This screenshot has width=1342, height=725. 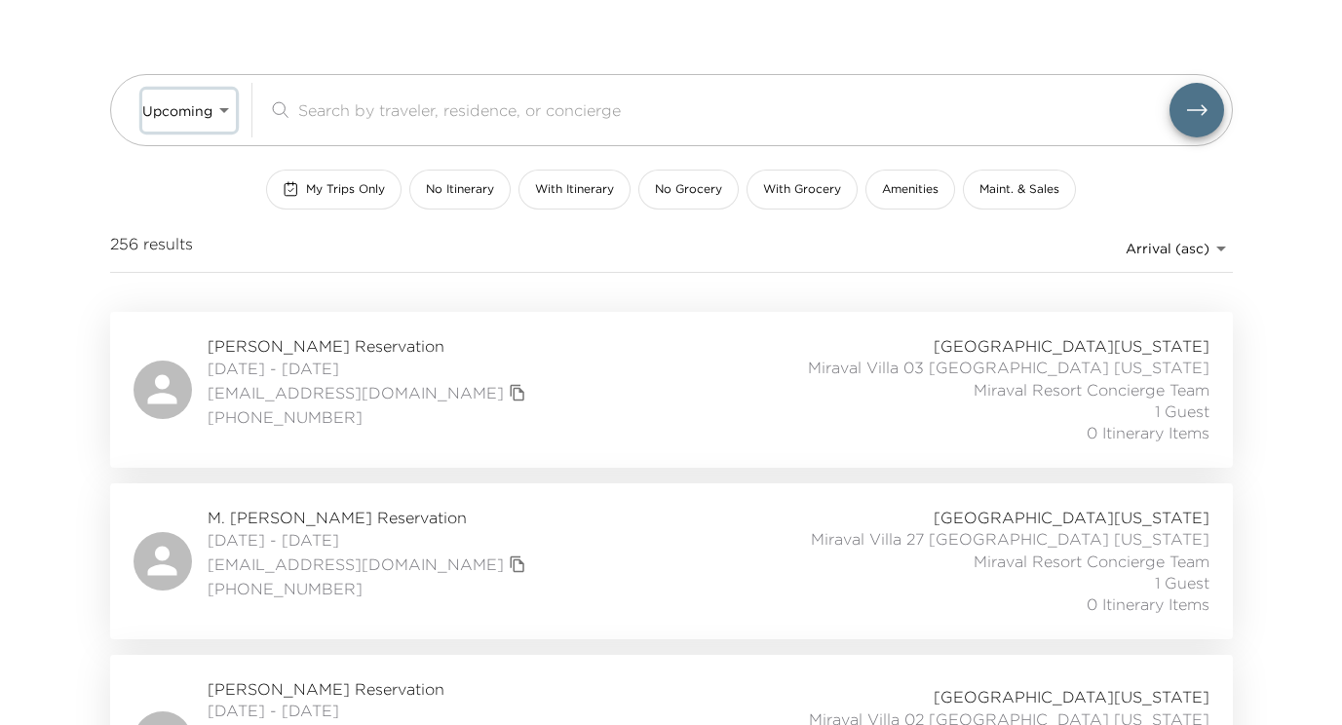 What do you see at coordinates (1168, 249) in the screenshot?
I see `span: Arrival (asc)` at bounding box center [1168, 249].